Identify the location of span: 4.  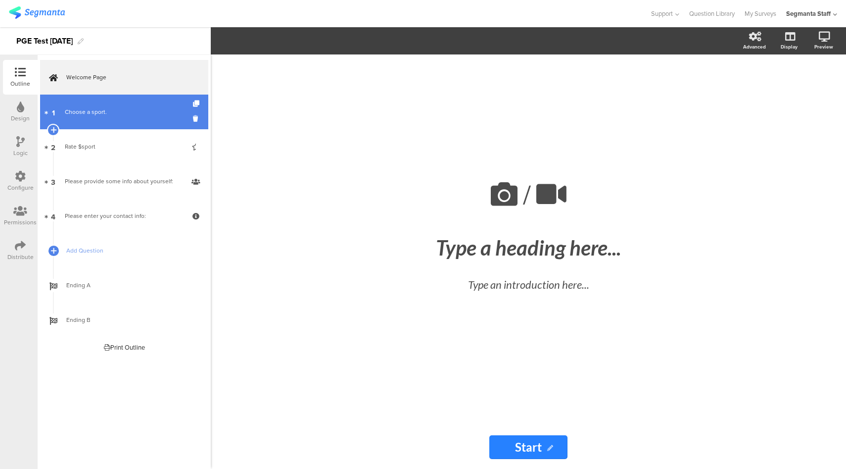
(53, 216).